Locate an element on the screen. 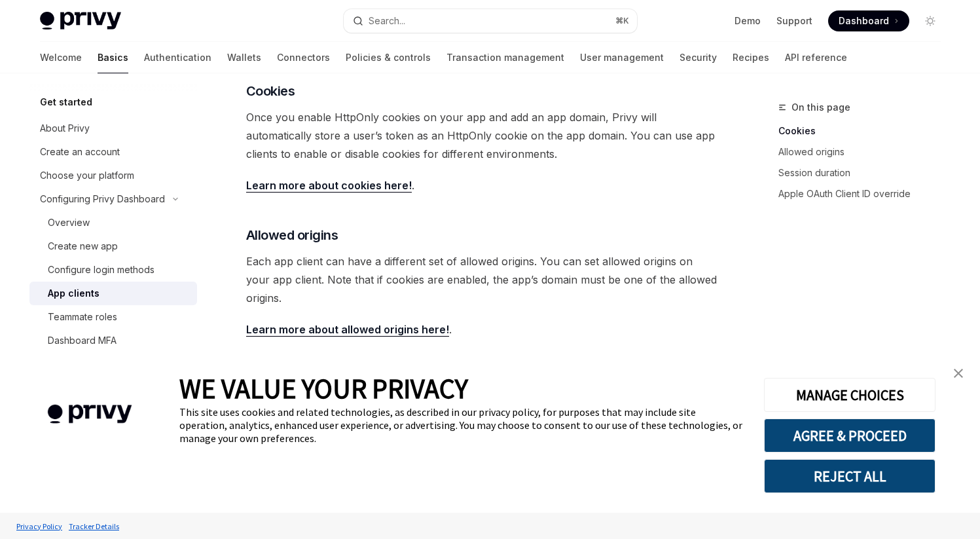 The image size is (980, 539). div: This site uses cookies and related technologies, as described in our privacy policy, for purposes... is located at coordinates (462, 425).